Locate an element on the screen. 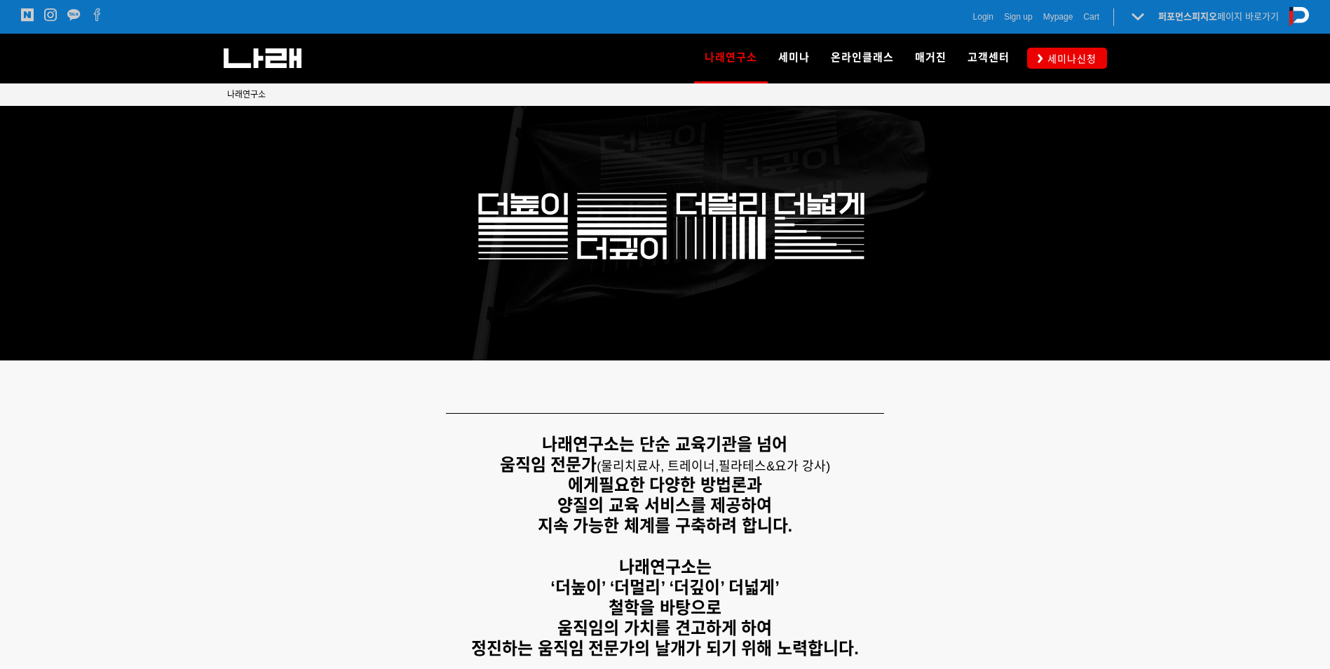 Image resolution: width=1330 pixels, height=669 pixels. a: 매거진 is located at coordinates (930, 58).